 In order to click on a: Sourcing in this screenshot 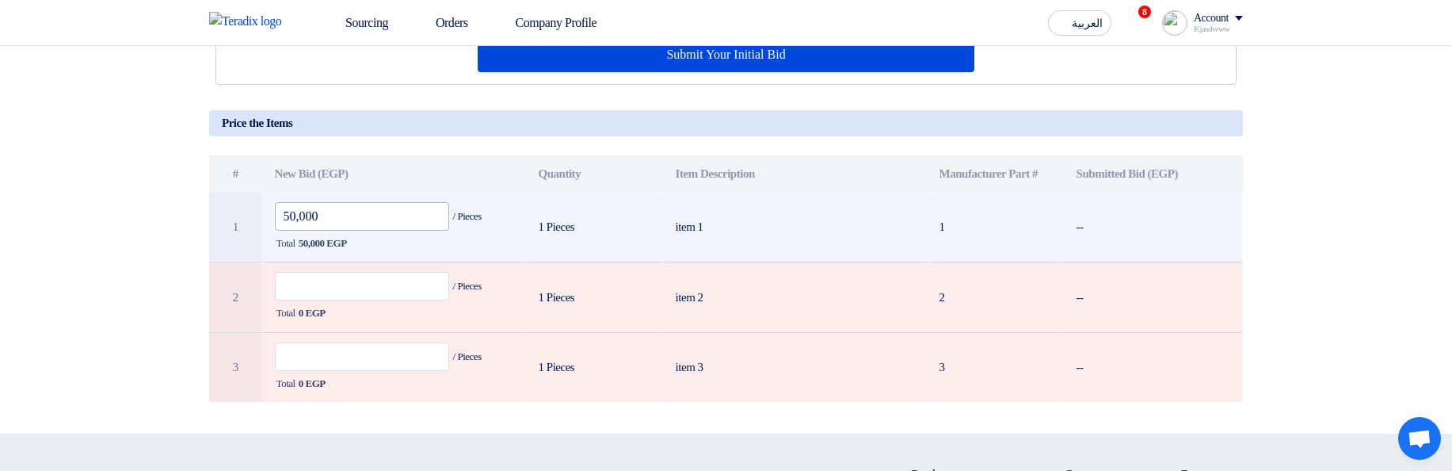, I will do `click(356, 23)`.